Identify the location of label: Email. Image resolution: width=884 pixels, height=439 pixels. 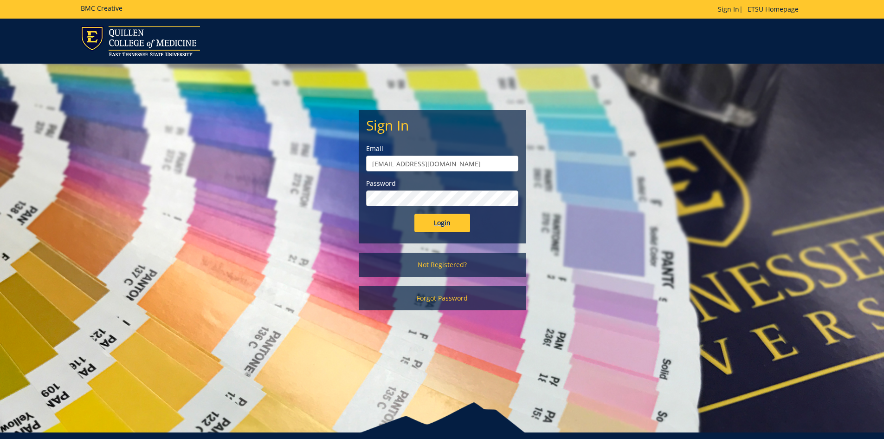
(442, 149).